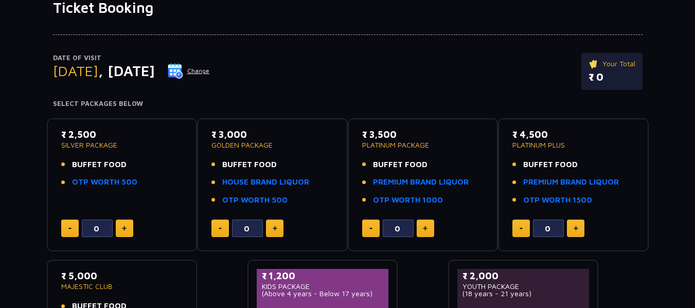 The height and width of the screenshot is (308, 695). I want to click on p: PLATINUM PLUS, so click(573, 145).